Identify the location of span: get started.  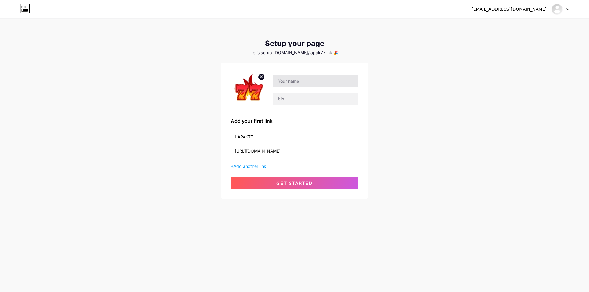
(295, 183).